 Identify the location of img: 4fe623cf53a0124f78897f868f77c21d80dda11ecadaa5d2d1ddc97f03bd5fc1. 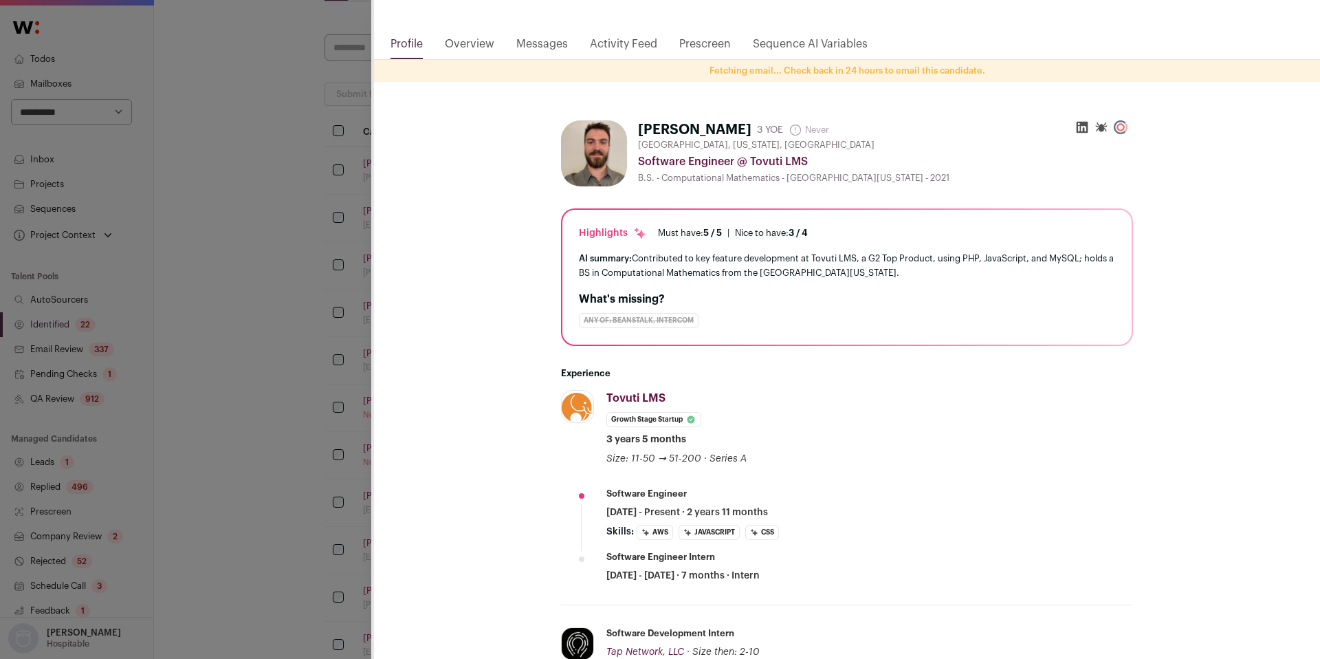
(594, 153).